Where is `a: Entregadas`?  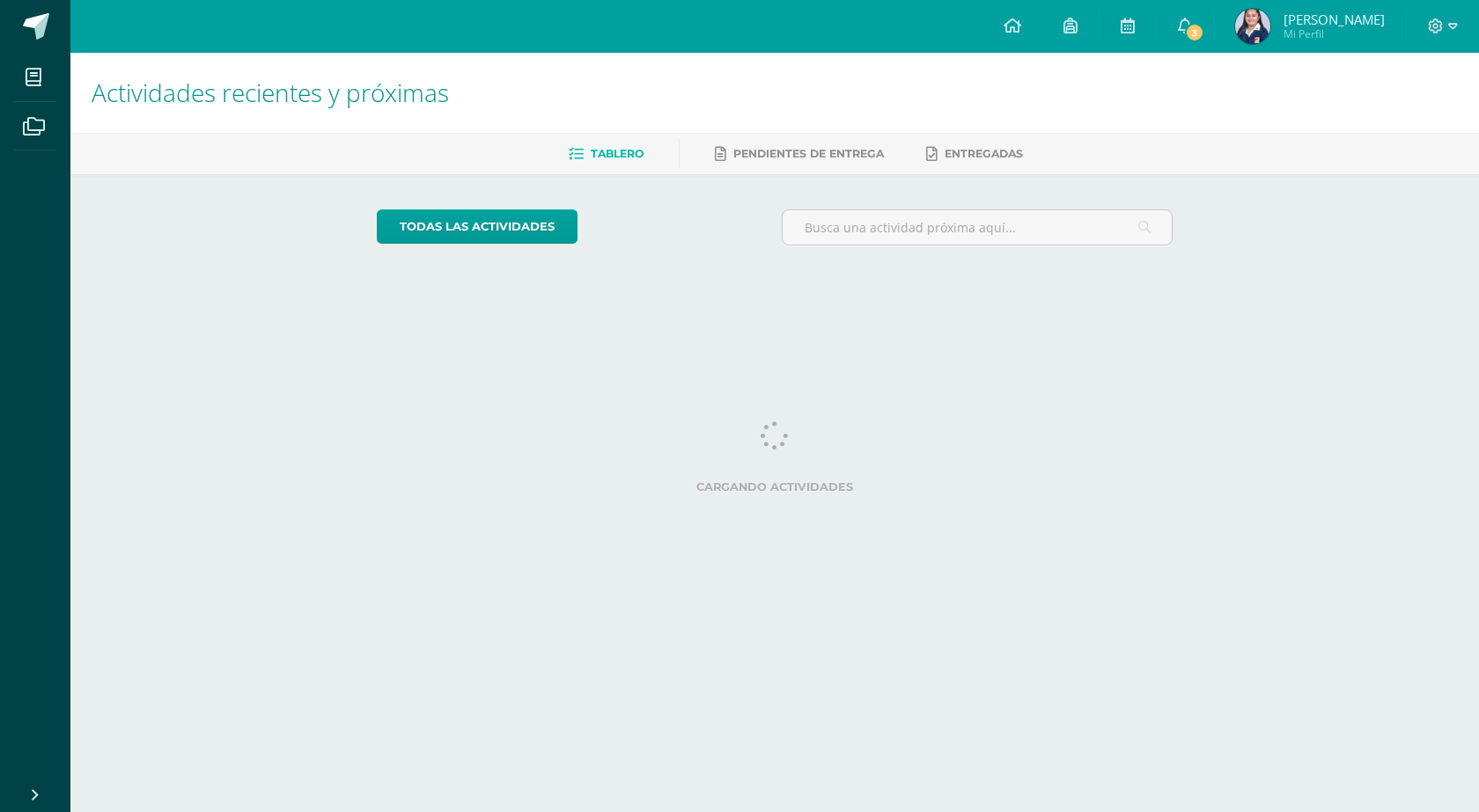 a: Entregadas is located at coordinates (974, 154).